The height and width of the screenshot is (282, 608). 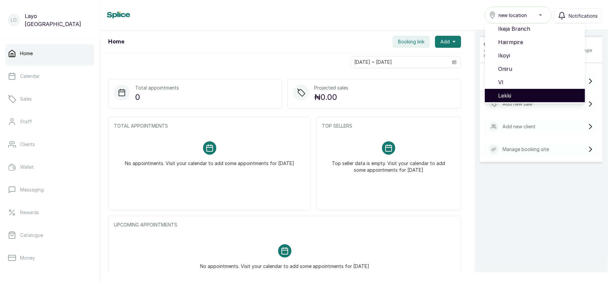 What do you see at coordinates (27, 258) in the screenshot?
I see `p: Money` at bounding box center [27, 258].